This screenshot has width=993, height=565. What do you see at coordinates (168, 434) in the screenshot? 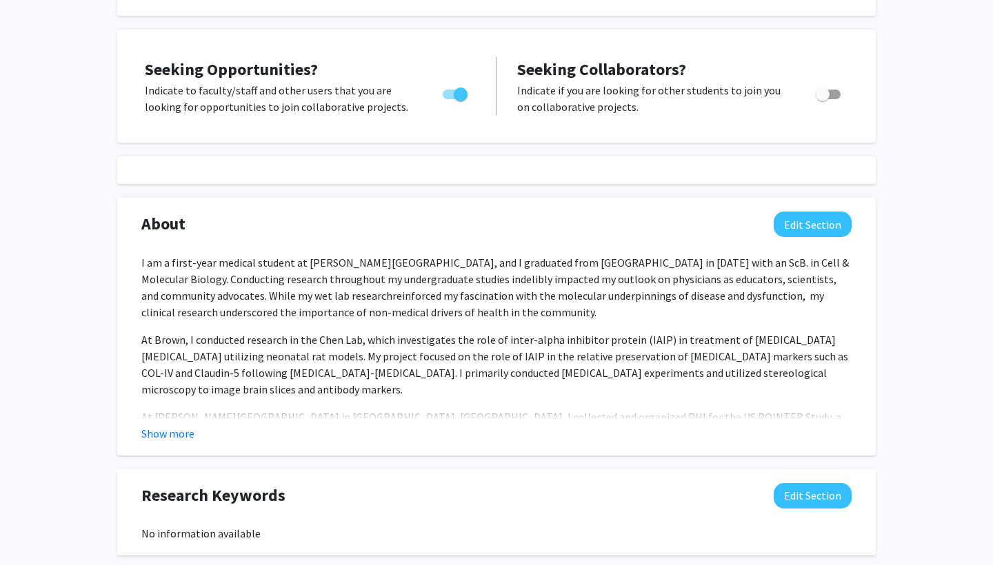
I see `button: Show more` at bounding box center [168, 434].